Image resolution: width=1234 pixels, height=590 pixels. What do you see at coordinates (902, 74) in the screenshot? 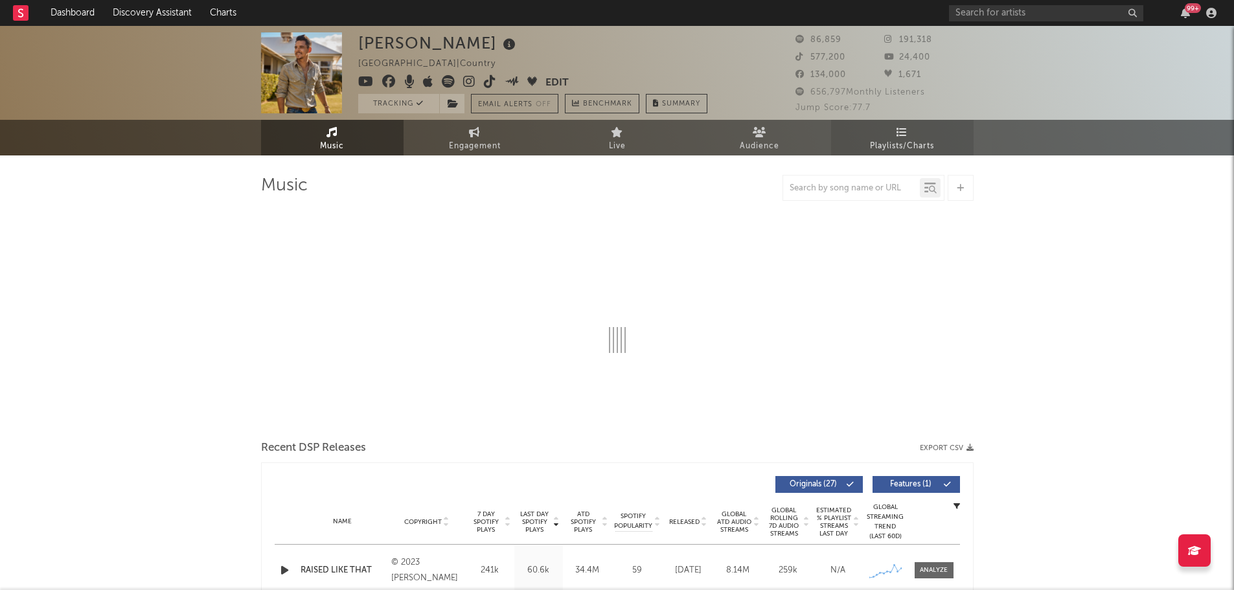
I see `span: 1,671` at bounding box center [902, 74].